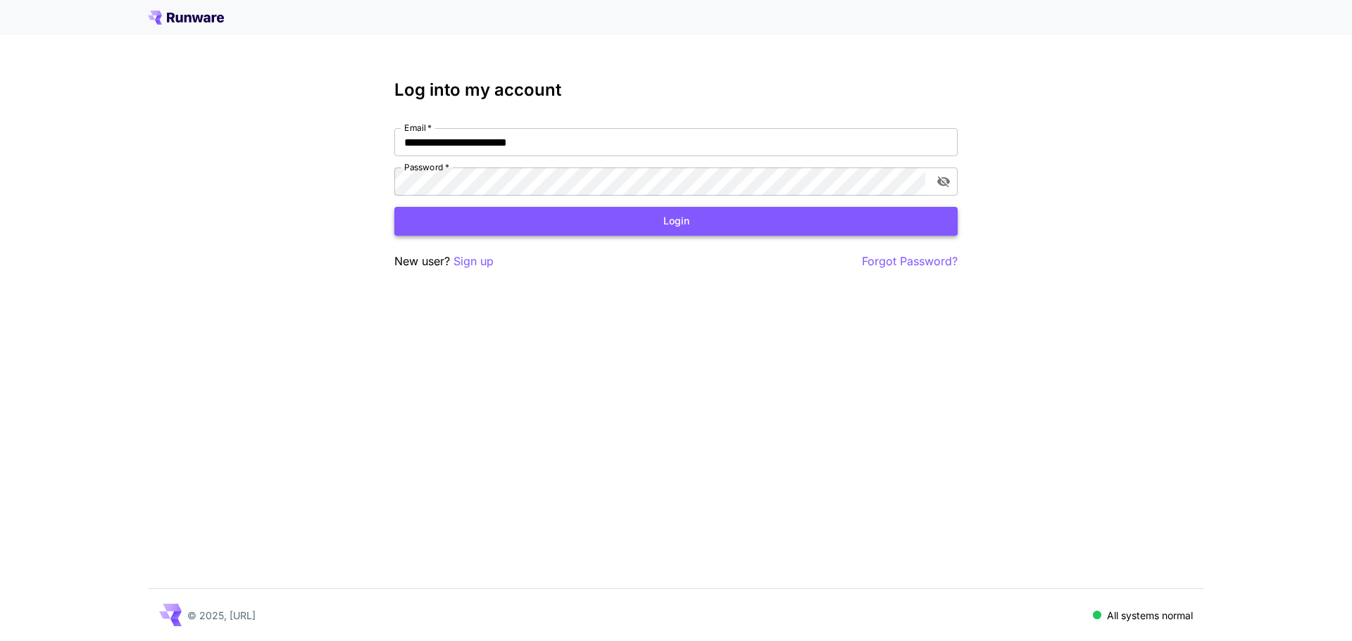 The height and width of the screenshot is (641, 1352). Describe the element at coordinates (473, 261) in the screenshot. I see `button: Sign up` at that location.